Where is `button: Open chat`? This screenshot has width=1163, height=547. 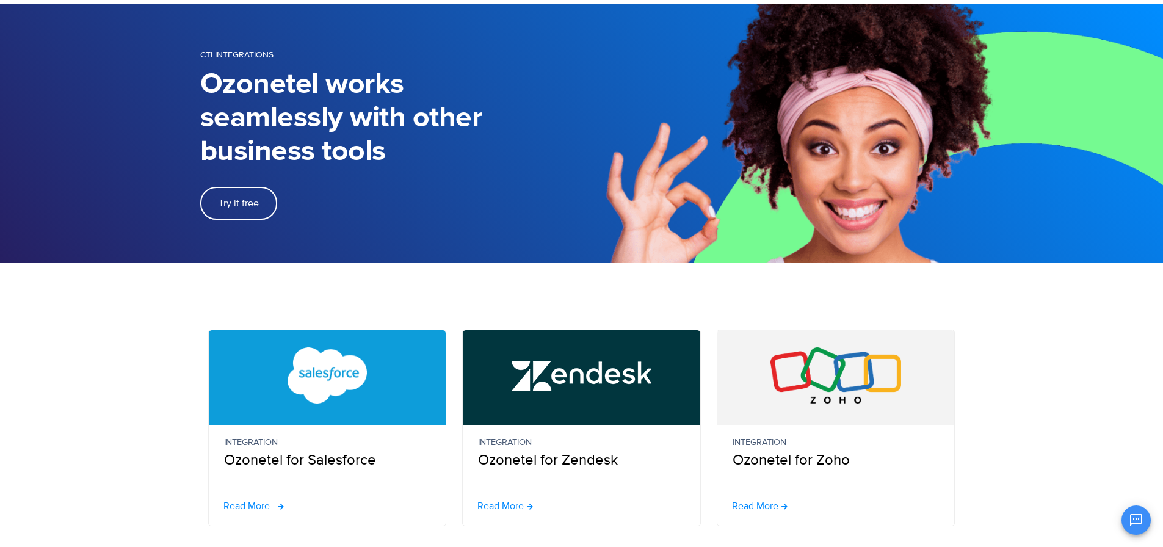 button: Open chat is located at coordinates (1137, 520).